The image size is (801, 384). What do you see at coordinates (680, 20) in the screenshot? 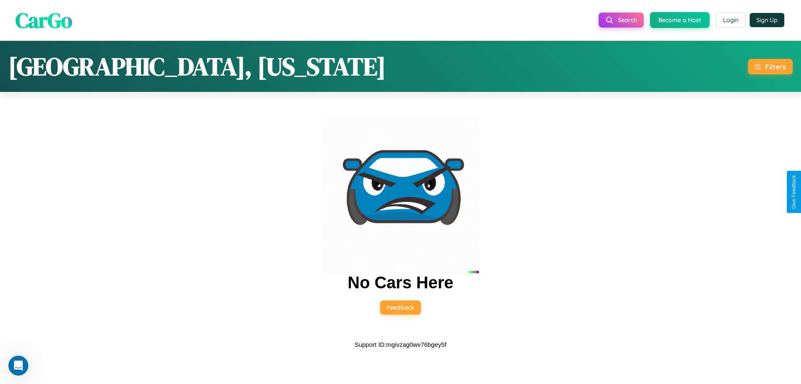
I see `button: Become a Host` at bounding box center [680, 20].